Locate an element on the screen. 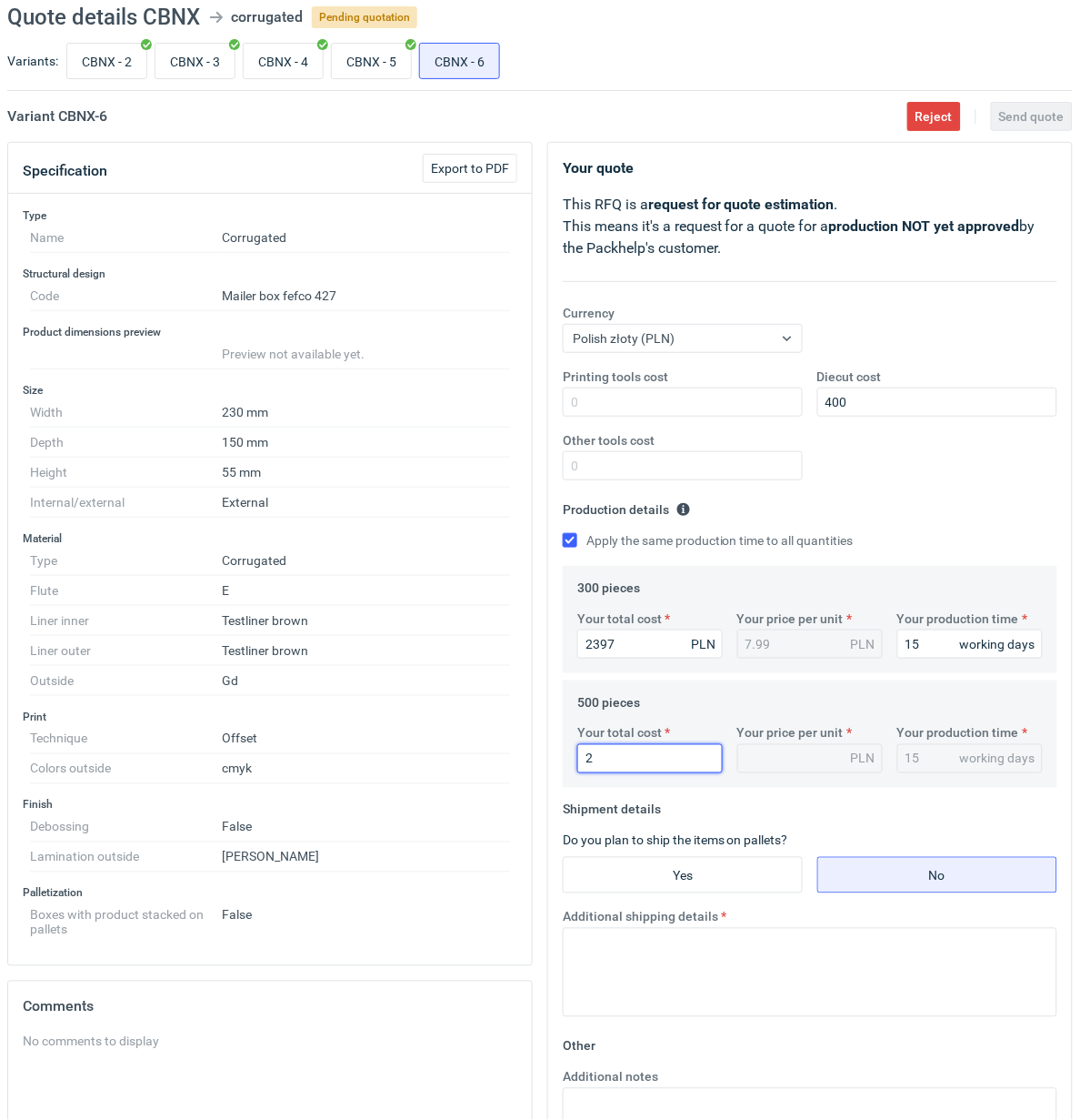 This screenshot has height=1120, width=1080. dt: Code is located at coordinates (126, 296).